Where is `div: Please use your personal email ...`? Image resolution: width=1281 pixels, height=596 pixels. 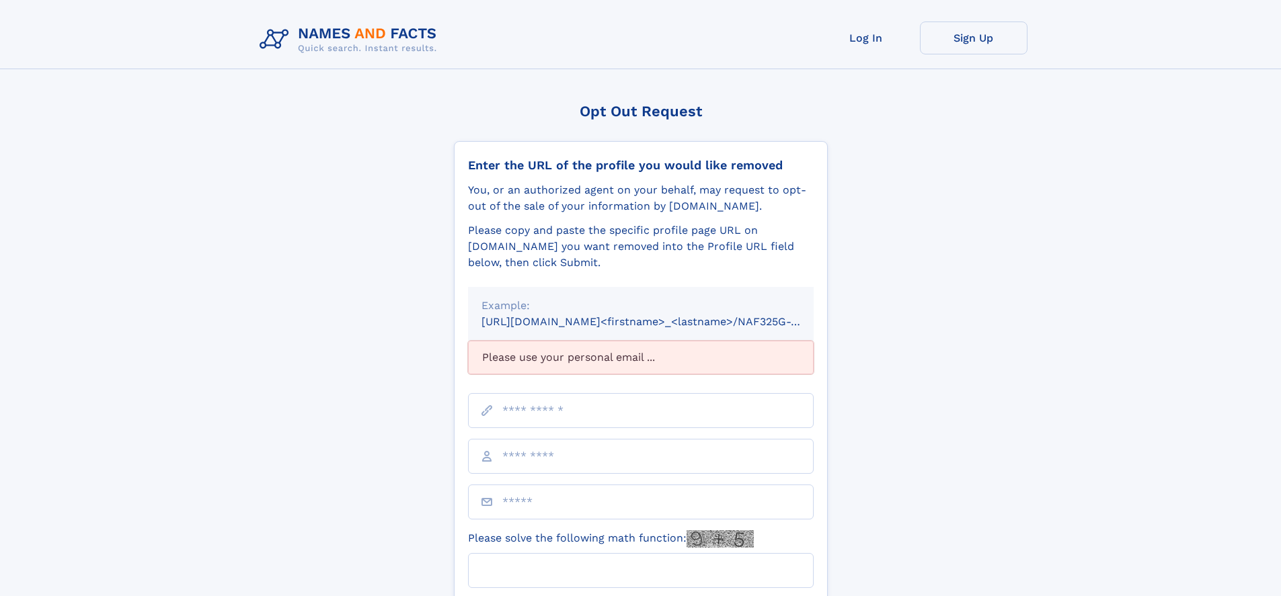 div: Please use your personal email ... is located at coordinates (641, 358).